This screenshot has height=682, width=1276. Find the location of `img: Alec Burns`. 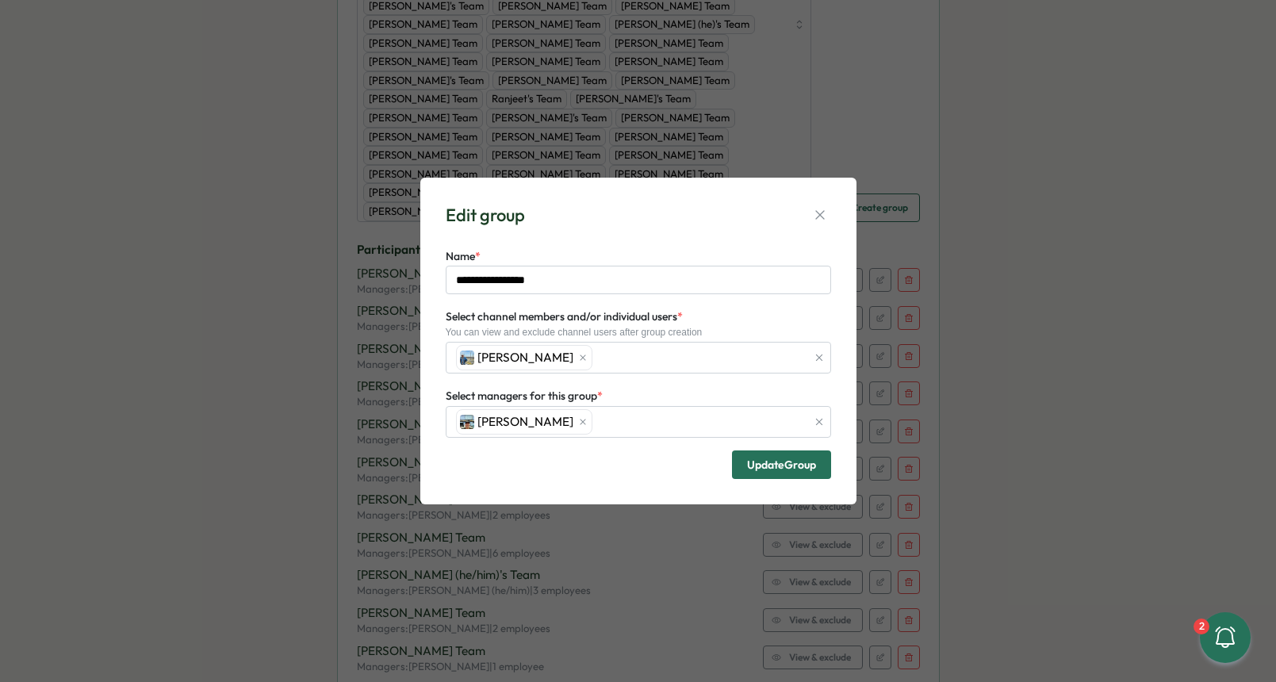

img: Alec Burns is located at coordinates (467, 422).